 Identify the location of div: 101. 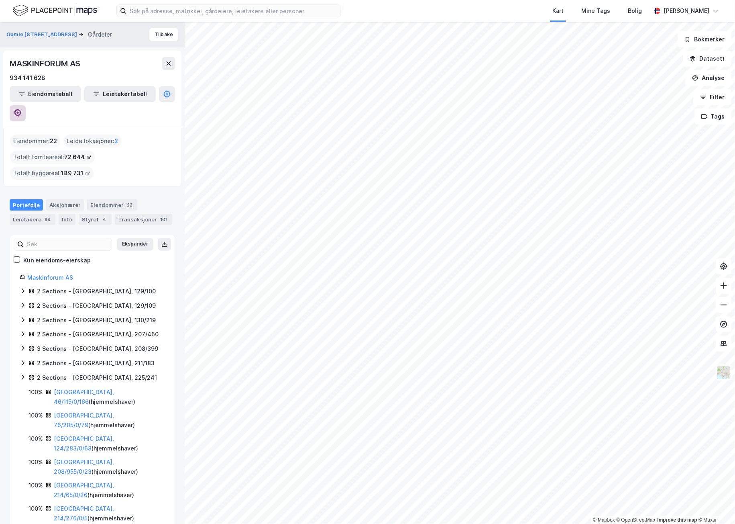
(164, 219).